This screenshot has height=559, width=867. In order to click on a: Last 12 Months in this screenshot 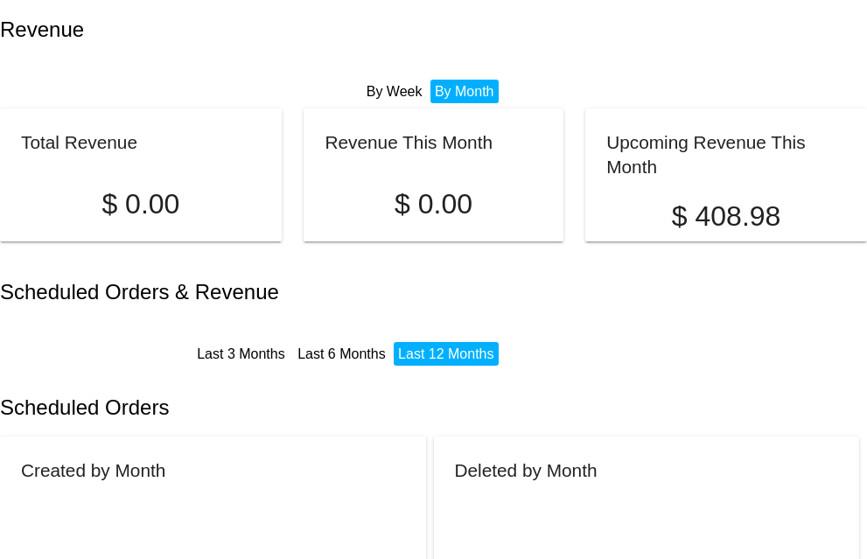, I will do `click(445, 353)`.